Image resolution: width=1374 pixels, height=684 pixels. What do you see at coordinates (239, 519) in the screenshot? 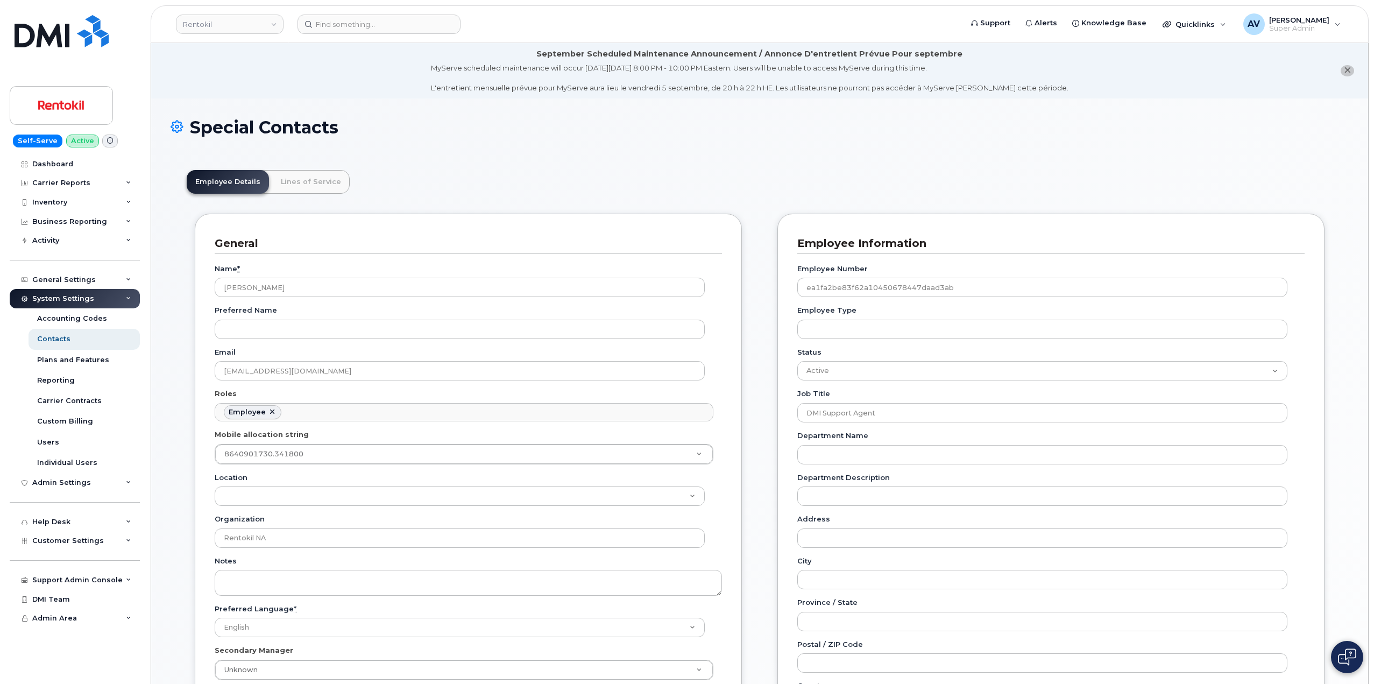
I see `label: Organization` at bounding box center [239, 519].